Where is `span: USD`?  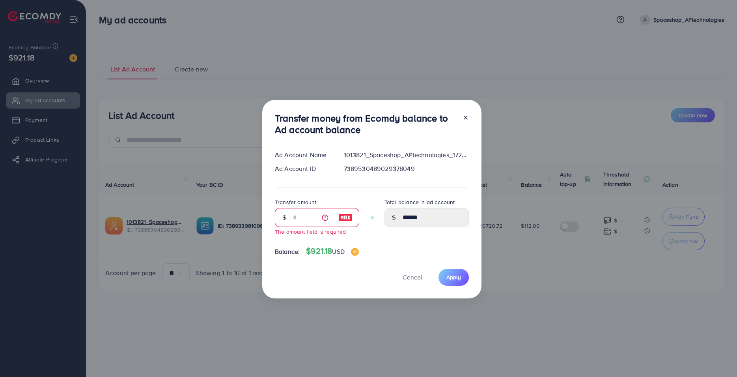
span: USD is located at coordinates (338, 251).